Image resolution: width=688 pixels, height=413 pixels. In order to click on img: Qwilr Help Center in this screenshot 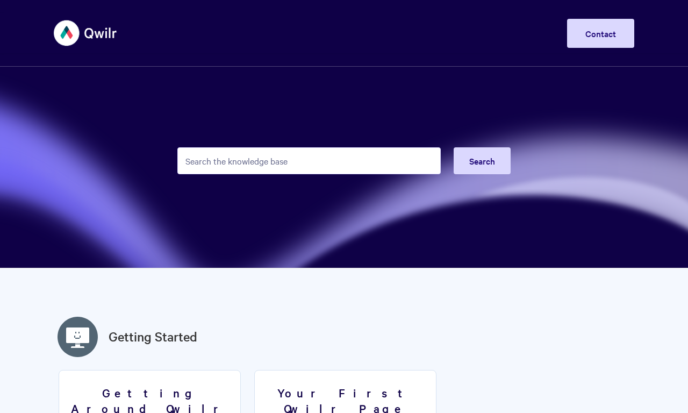, I will do `click(85, 33)`.